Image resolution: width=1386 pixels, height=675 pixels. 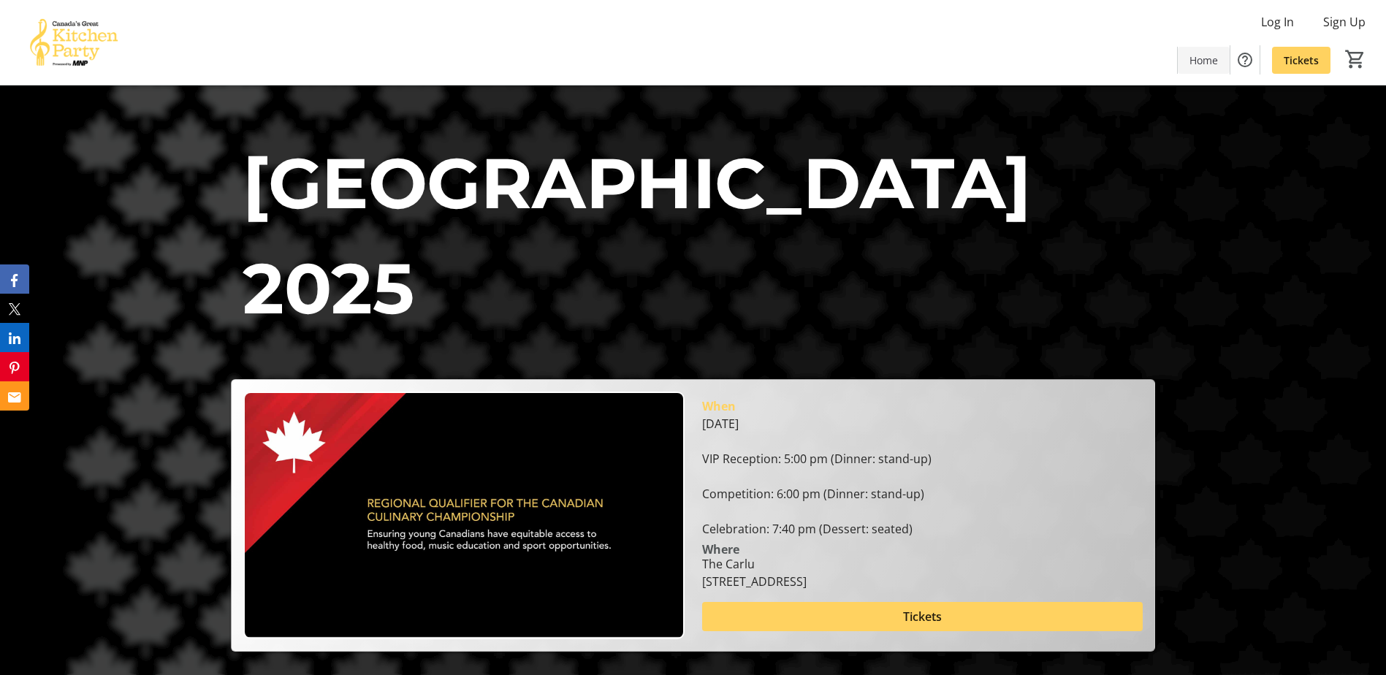 What do you see at coordinates (1204, 60) in the screenshot?
I see `a: Home` at bounding box center [1204, 60].